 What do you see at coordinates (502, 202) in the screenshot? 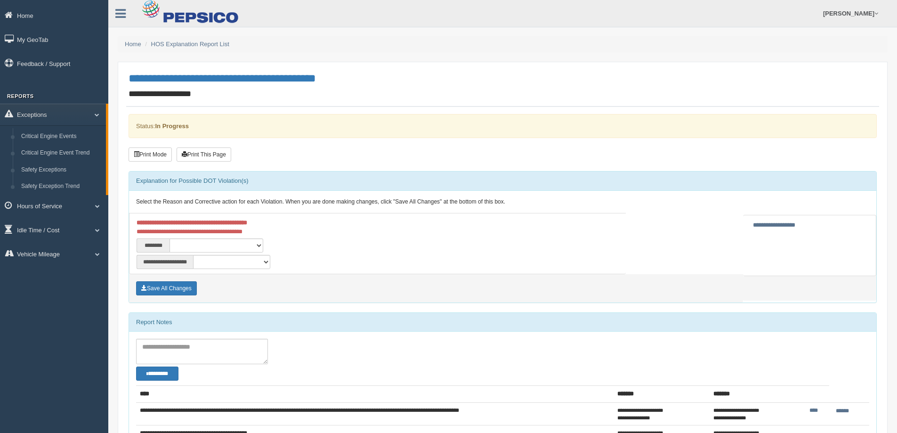
I see `div: Select the Reason and Corrective action for each Violation. When you are done making changes, cli...` at bounding box center [502, 202].